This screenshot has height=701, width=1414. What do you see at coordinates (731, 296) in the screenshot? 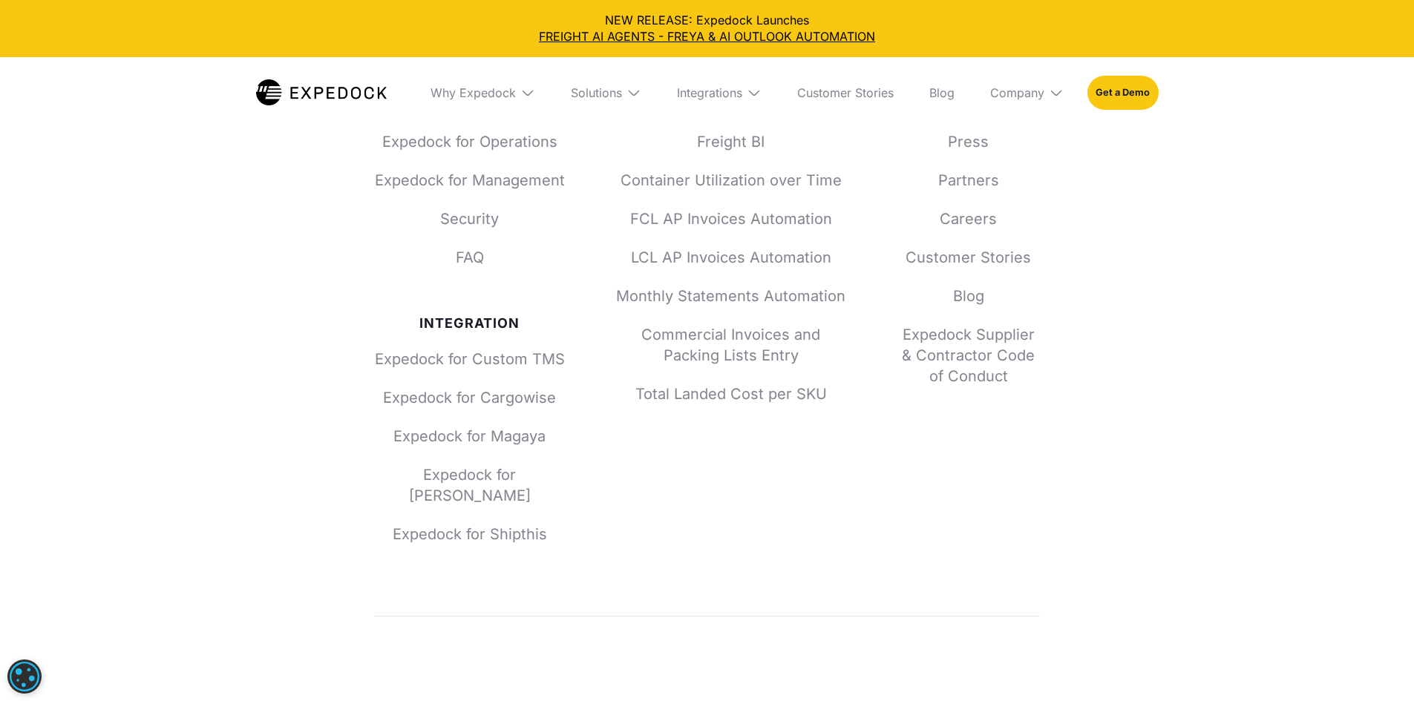
I see `a: Monthly Statements Automation` at bounding box center [731, 296].